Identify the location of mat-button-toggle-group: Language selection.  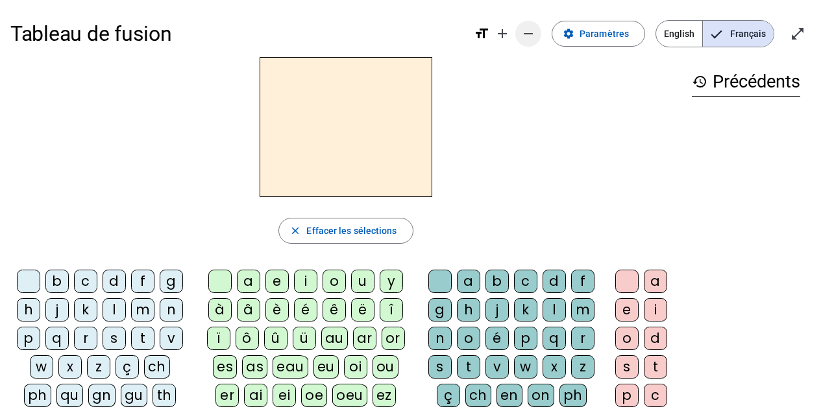
(714, 34).